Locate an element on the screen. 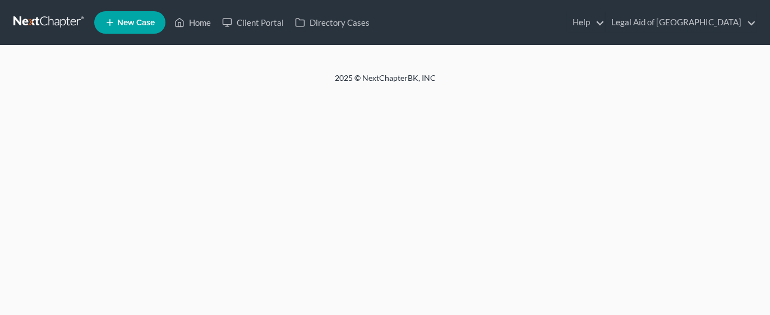 The width and height of the screenshot is (770, 315). a: Home is located at coordinates (192, 22).